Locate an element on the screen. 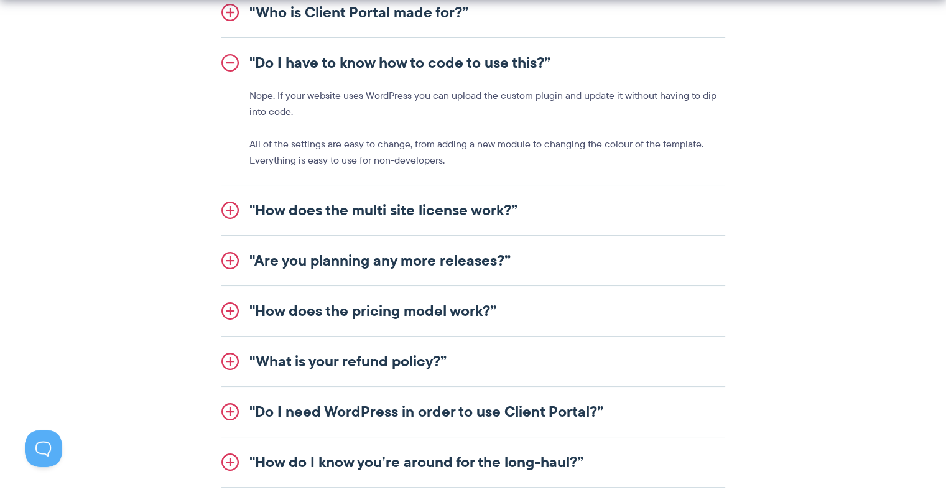 The width and height of the screenshot is (946, 492). a: "How does the multi site license work?” is located at coordinates (473, 210).